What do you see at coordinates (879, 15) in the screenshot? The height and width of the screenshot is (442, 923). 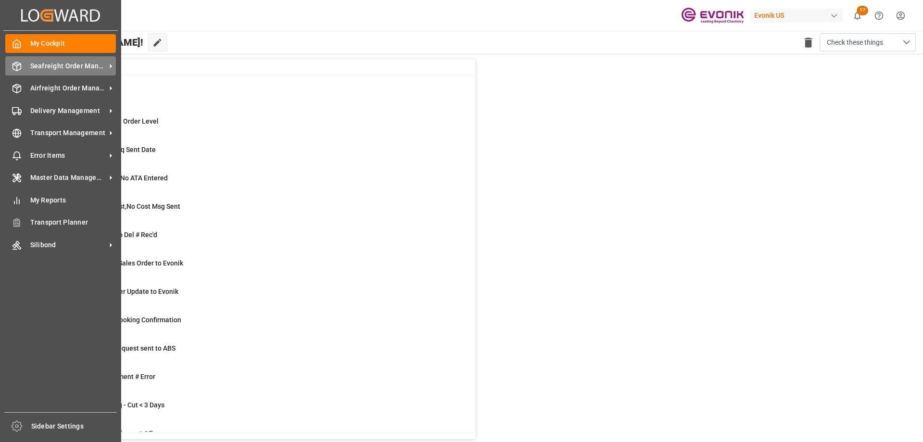 I see `button: Help Center` at bounding box center [879, 15].